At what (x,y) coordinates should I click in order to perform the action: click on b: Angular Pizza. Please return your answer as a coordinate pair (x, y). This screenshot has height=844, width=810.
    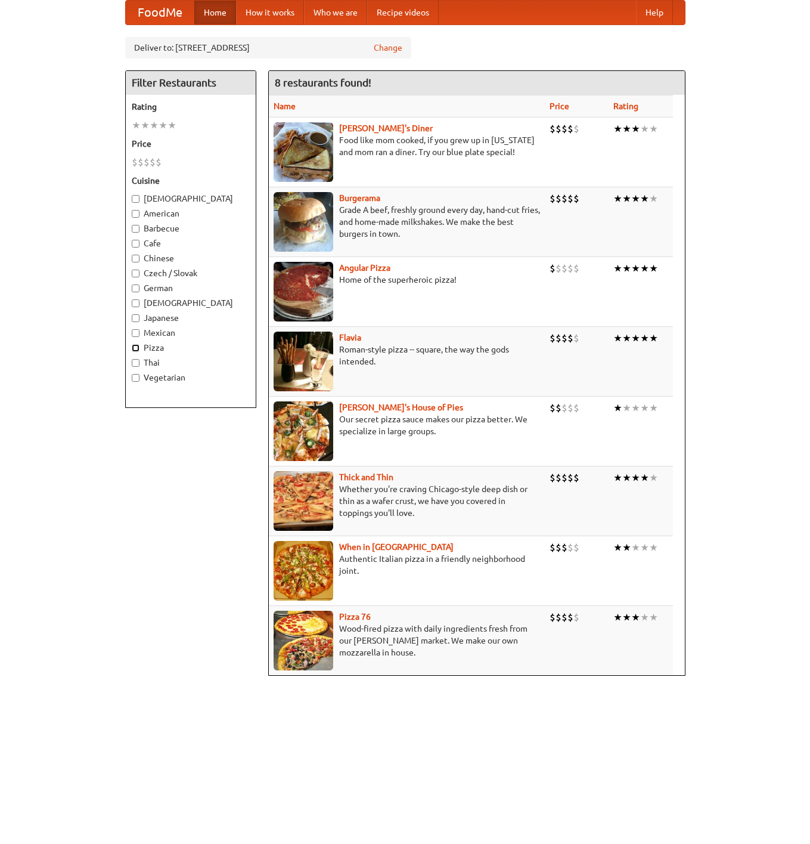
    Looking at the image, I should click on (365, 268).